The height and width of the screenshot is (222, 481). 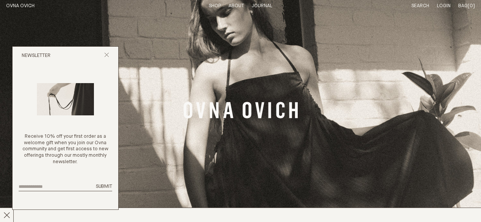 What do you see at coordinates (262, 6) in the screenshot?
I see `a: Journal` at bounding box center [262, 6].